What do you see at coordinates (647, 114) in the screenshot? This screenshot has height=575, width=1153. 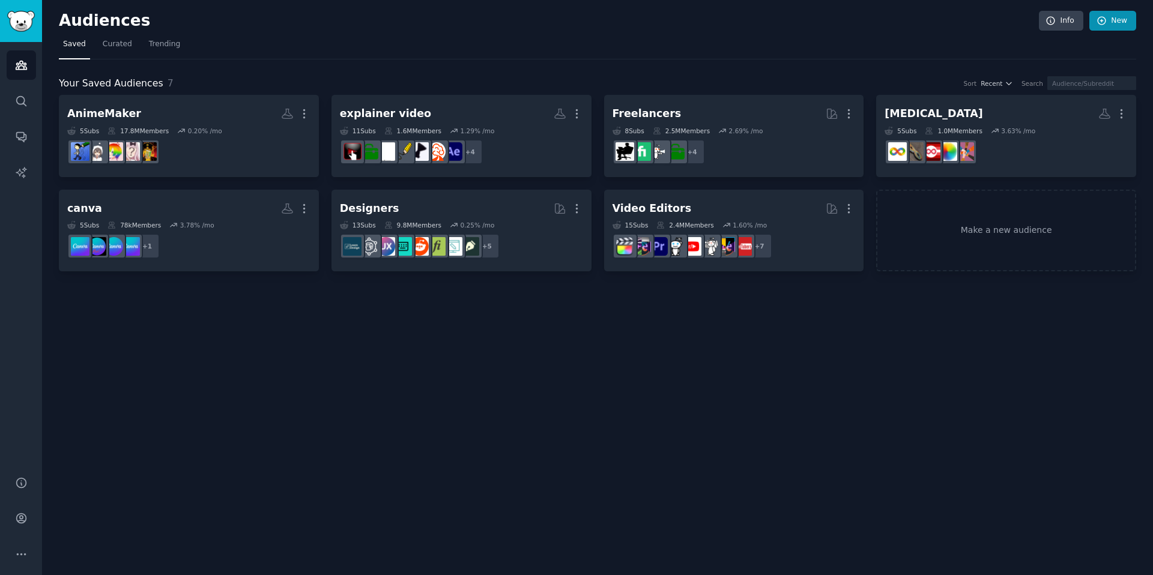 I see `div: Freelancers` at bounding box center [647, 114].